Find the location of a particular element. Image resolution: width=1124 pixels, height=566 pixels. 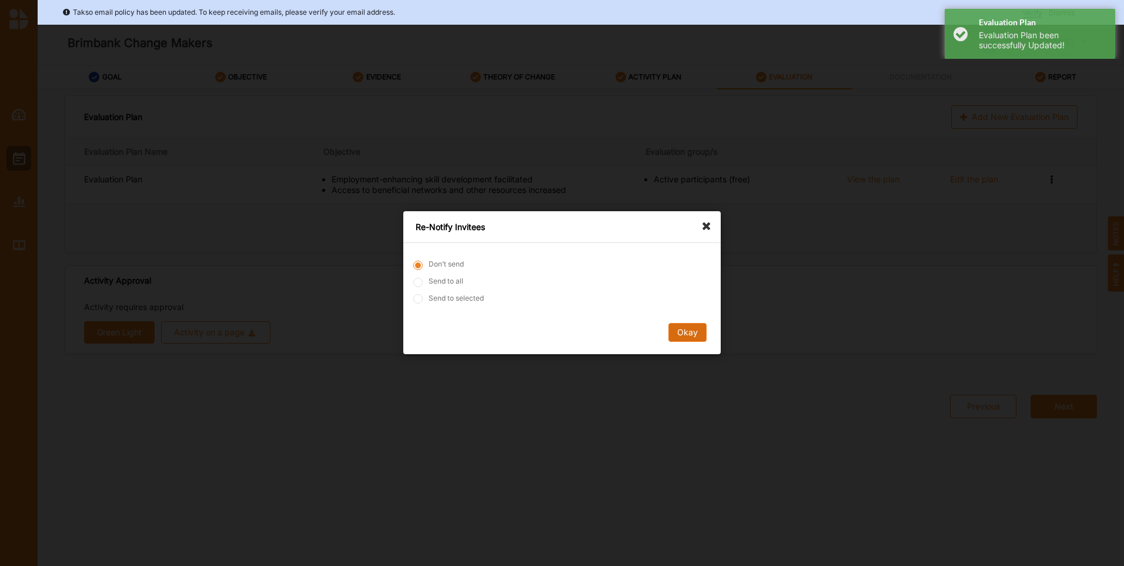

label: Don’t send is located at coordinates (446, 263).